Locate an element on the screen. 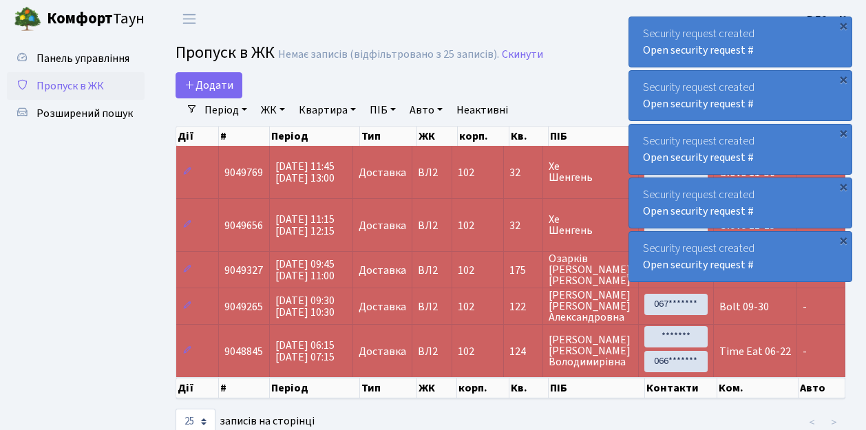 This screenshot has width=866, height=430. th: Контакти is located at coordinates (681, 388).